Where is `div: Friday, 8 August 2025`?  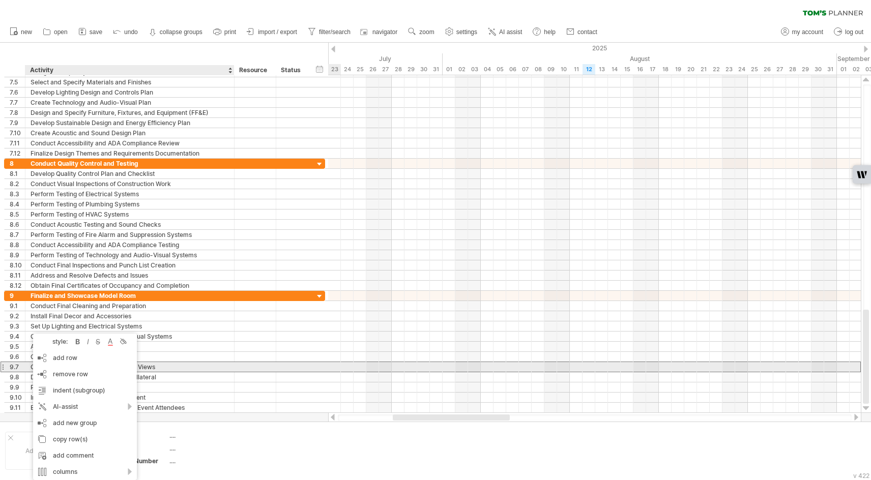
div: Friday, 8 August 2025 is located at coordinates (538, 69).